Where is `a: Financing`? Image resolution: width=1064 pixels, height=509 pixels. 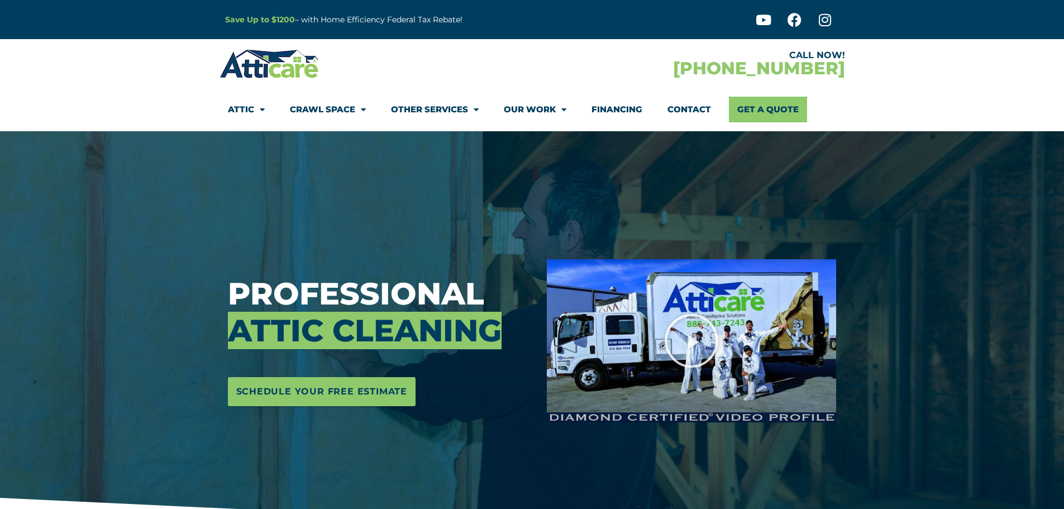 a: Financing is located at coordinates (617, 110).